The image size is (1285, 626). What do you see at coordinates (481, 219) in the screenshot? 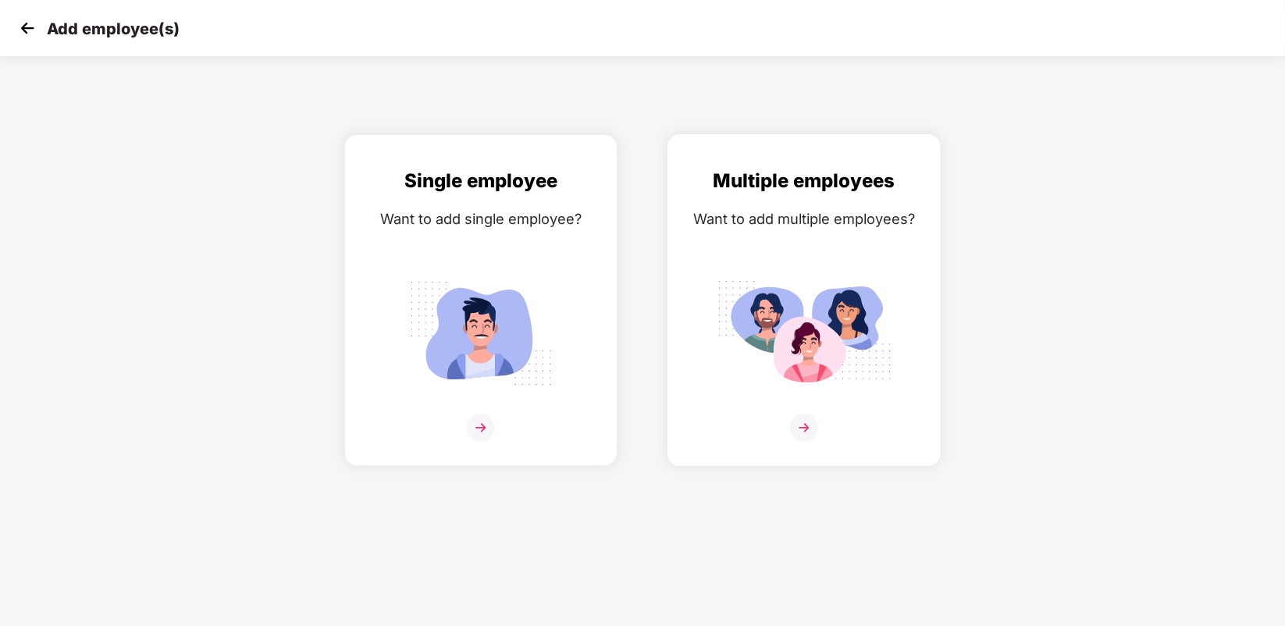
I see `div: Want to add single employee?` at bounding box center [481, 219].